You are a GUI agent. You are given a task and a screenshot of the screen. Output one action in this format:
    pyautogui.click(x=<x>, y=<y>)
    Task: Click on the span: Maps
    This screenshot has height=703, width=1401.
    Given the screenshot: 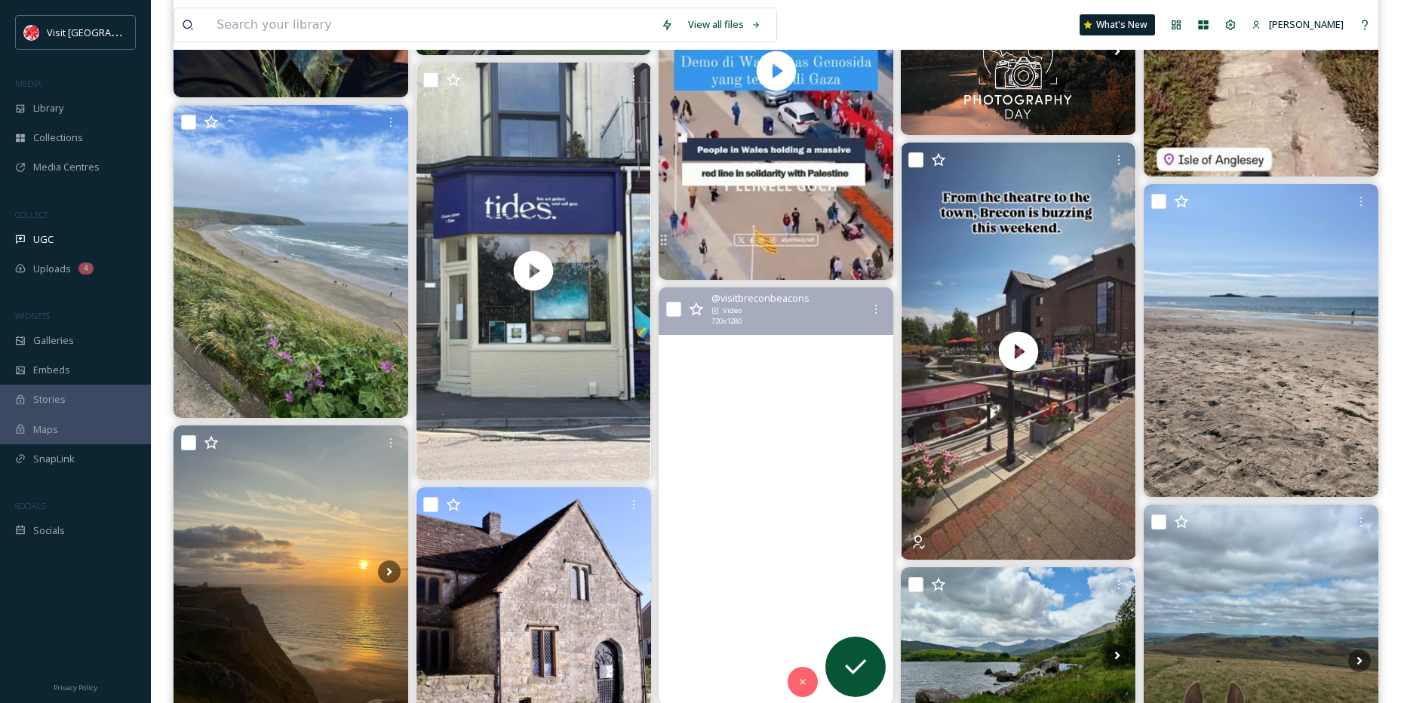 What is the action you would take?
    pyautogui.click(x=45, y=429)
    